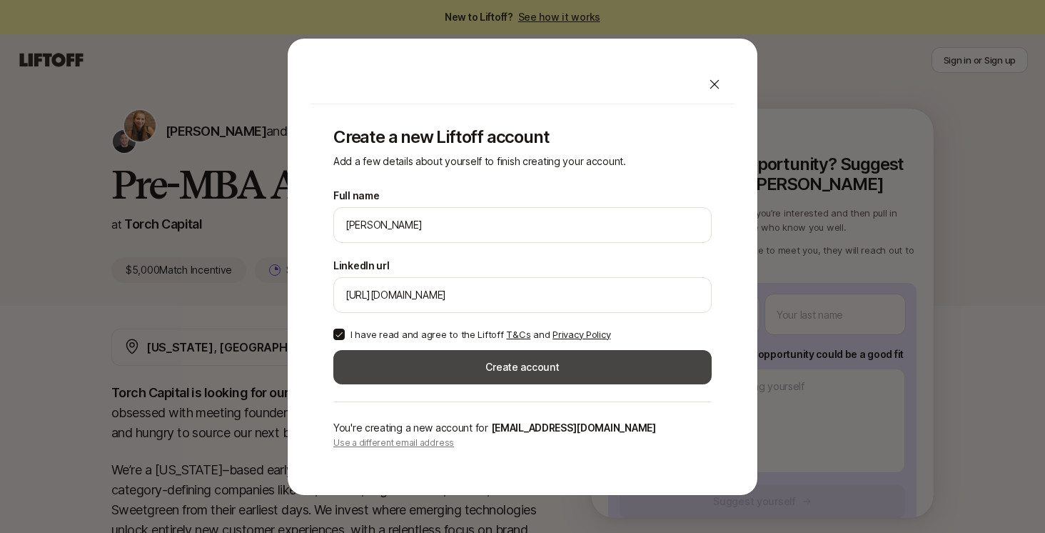 This screenshot has height=533, width=1045. I want to click on input: e.g. Melanie Perkins, so click(523, 225).